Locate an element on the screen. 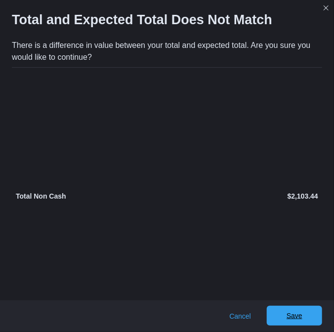  button: Save is located at coordinates (295, 316).